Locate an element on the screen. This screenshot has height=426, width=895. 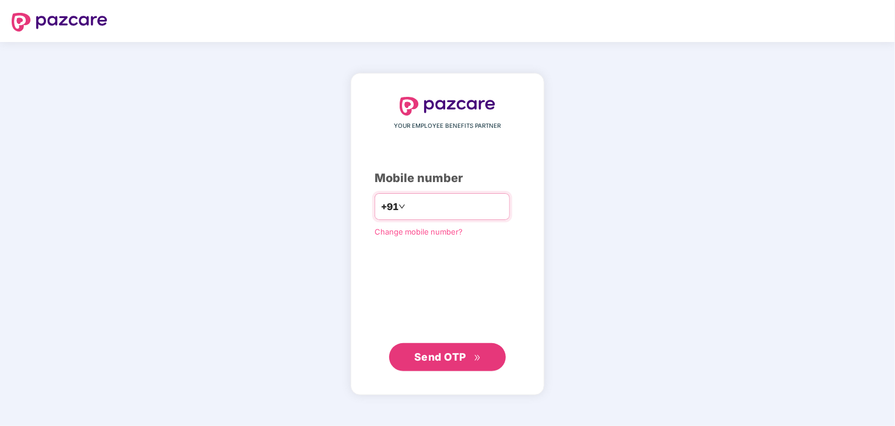
a: Change mobile number? is located at coordinates (418, 232).